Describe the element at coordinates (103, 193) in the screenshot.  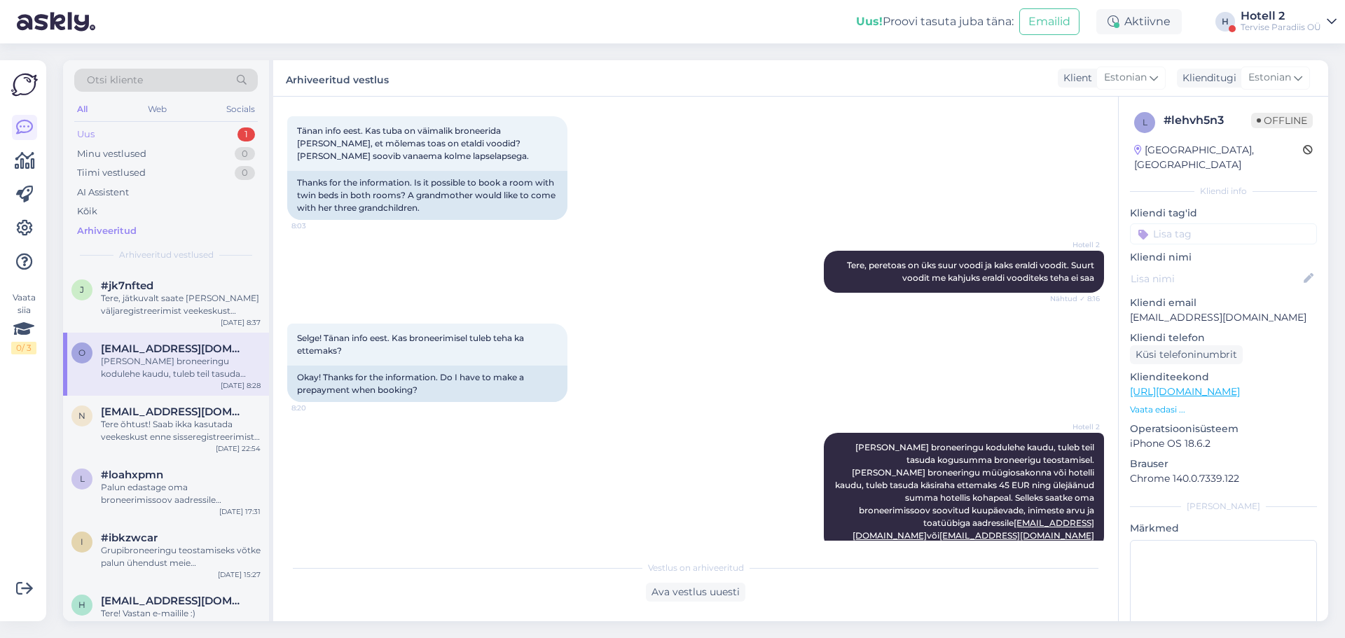
I see `div: AI Assistent` at that location.